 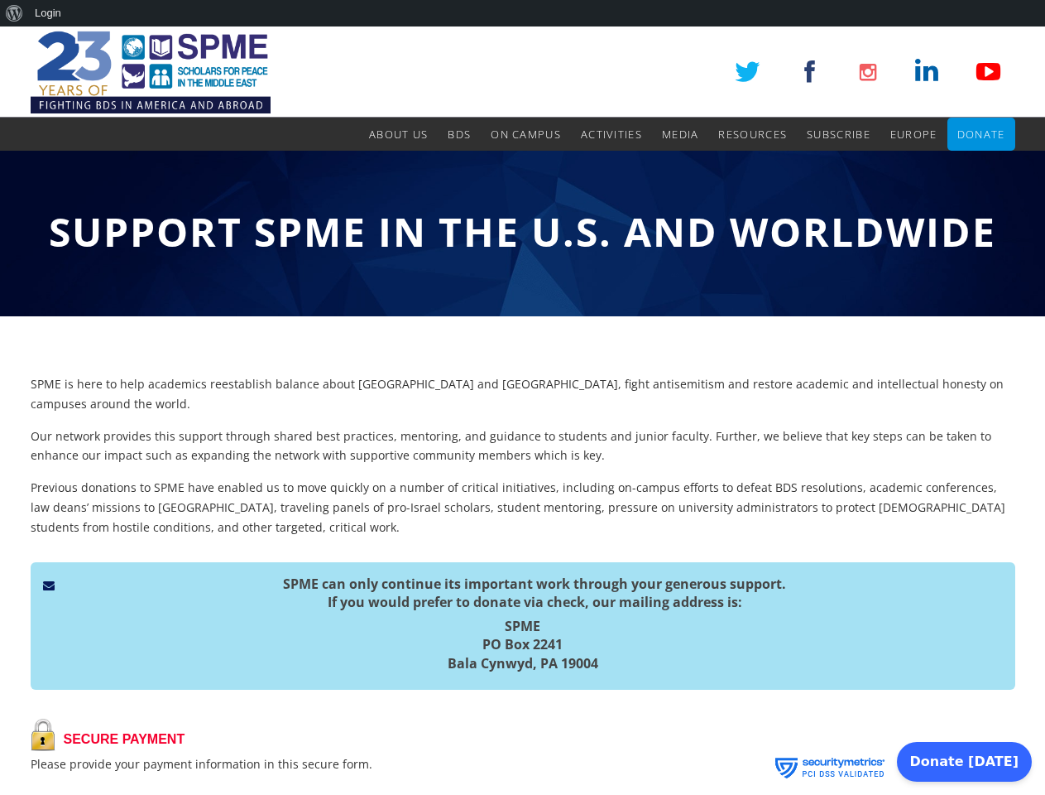 What do you see at coordinates (523, 644) in the screenshot?
I see `h5: SPME PO Box 2241 Bala Cynwyd, PA 19004` at bounding box center [523, 644].